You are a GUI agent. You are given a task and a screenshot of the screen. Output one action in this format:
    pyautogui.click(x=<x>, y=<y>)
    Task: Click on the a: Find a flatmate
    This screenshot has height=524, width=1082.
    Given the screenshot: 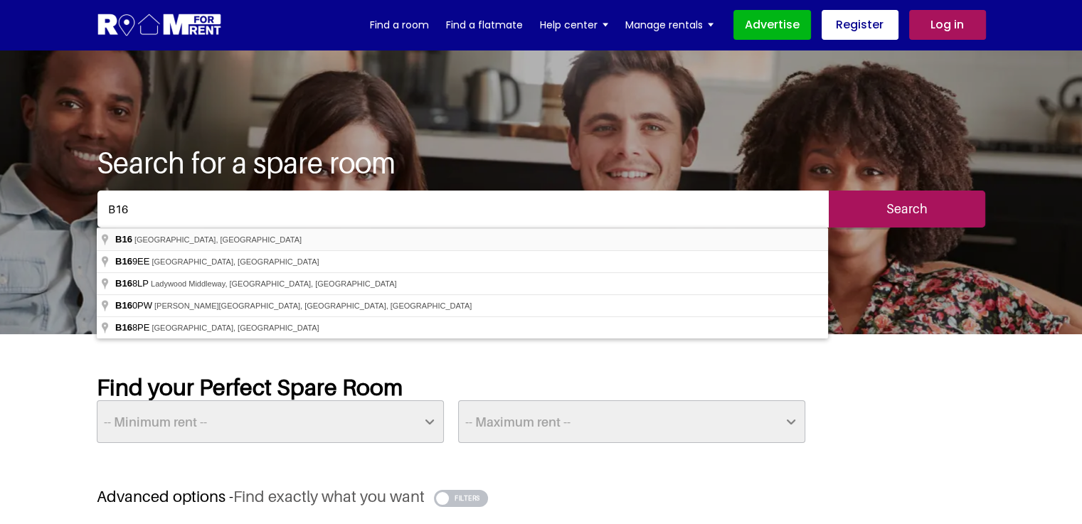 What is the action you would take?
    pyautogui.click(x=484, y=25)
    